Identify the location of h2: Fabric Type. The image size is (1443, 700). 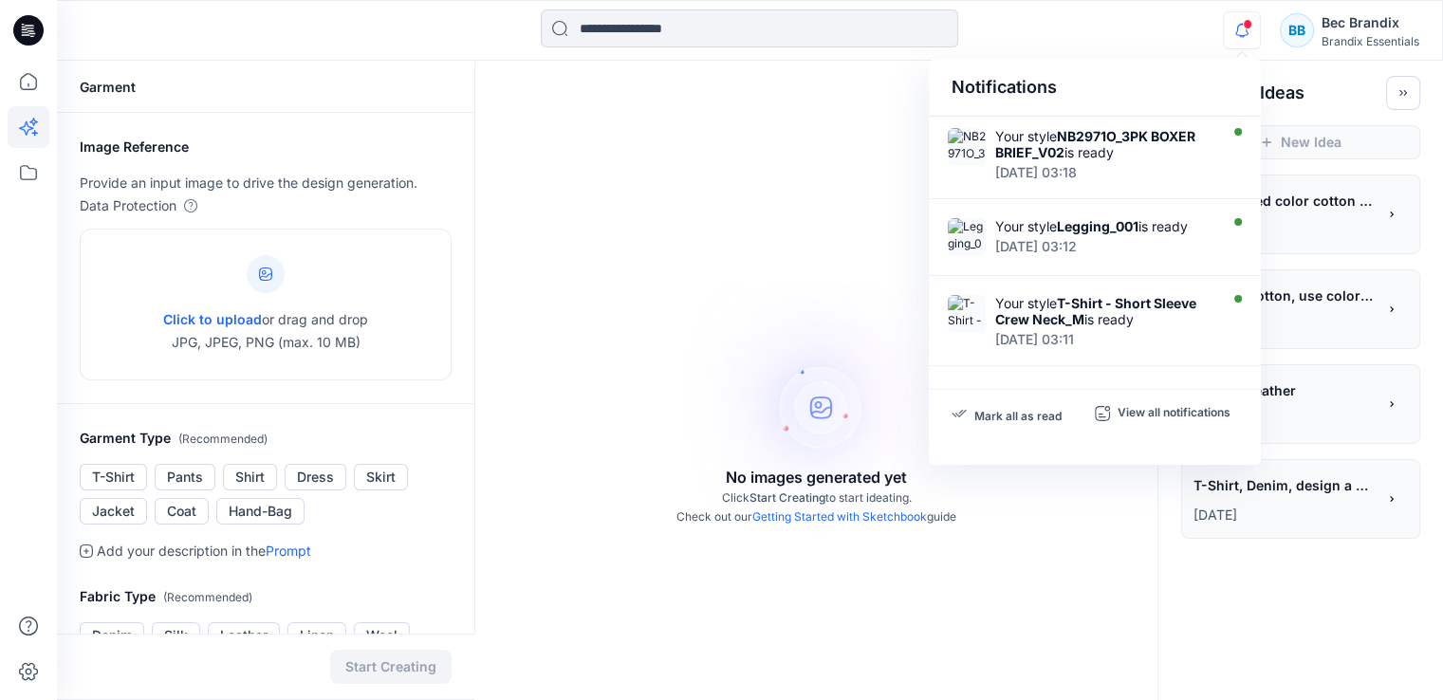
(266, 597).